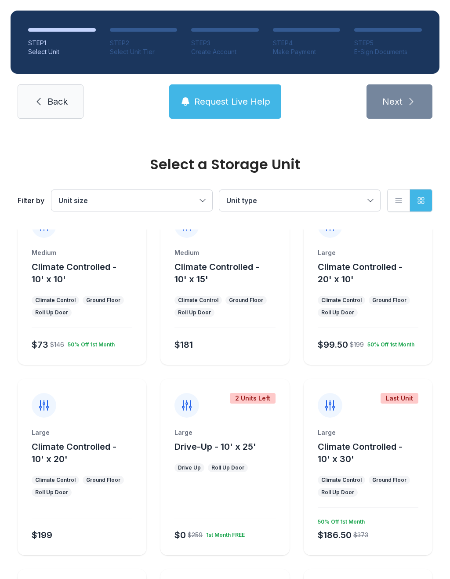  What do you see at coordinates (62, 52) in the screenshot?
I see `div: Select Unit` at bounding box center [62, 52].